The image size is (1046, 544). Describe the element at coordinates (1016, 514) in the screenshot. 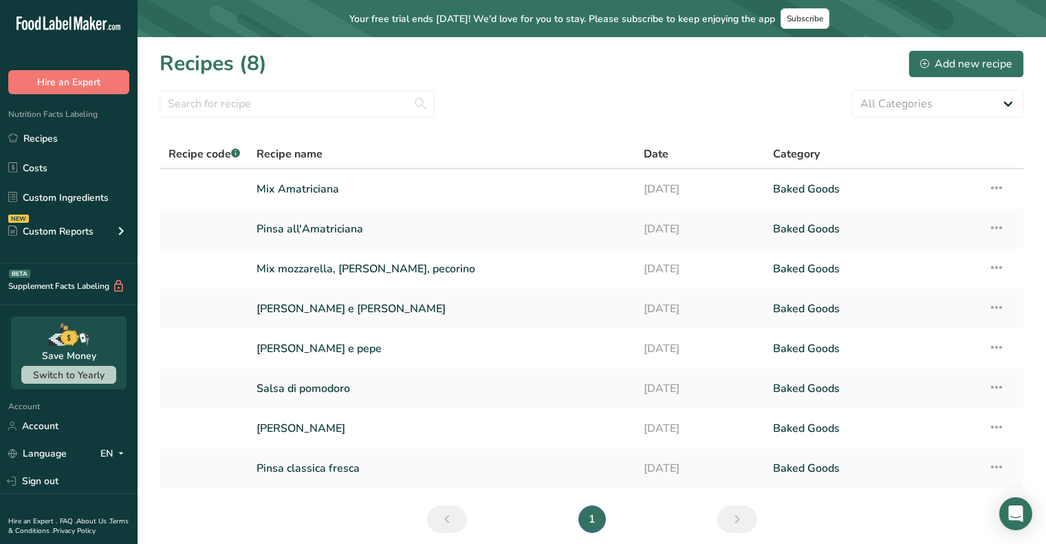

I see `div: Open Intercom Messenger` at that location.